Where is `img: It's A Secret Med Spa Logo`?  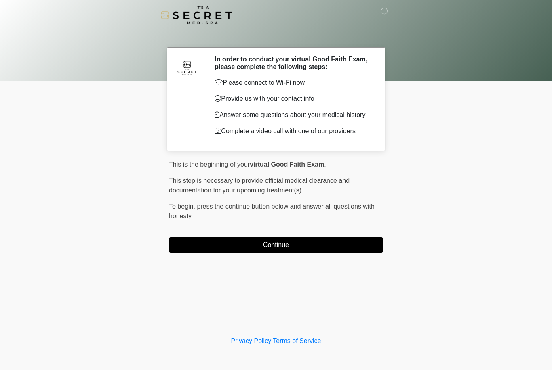
img: It's A Secret Med Spa Logo is located at coordinates (196, 15).